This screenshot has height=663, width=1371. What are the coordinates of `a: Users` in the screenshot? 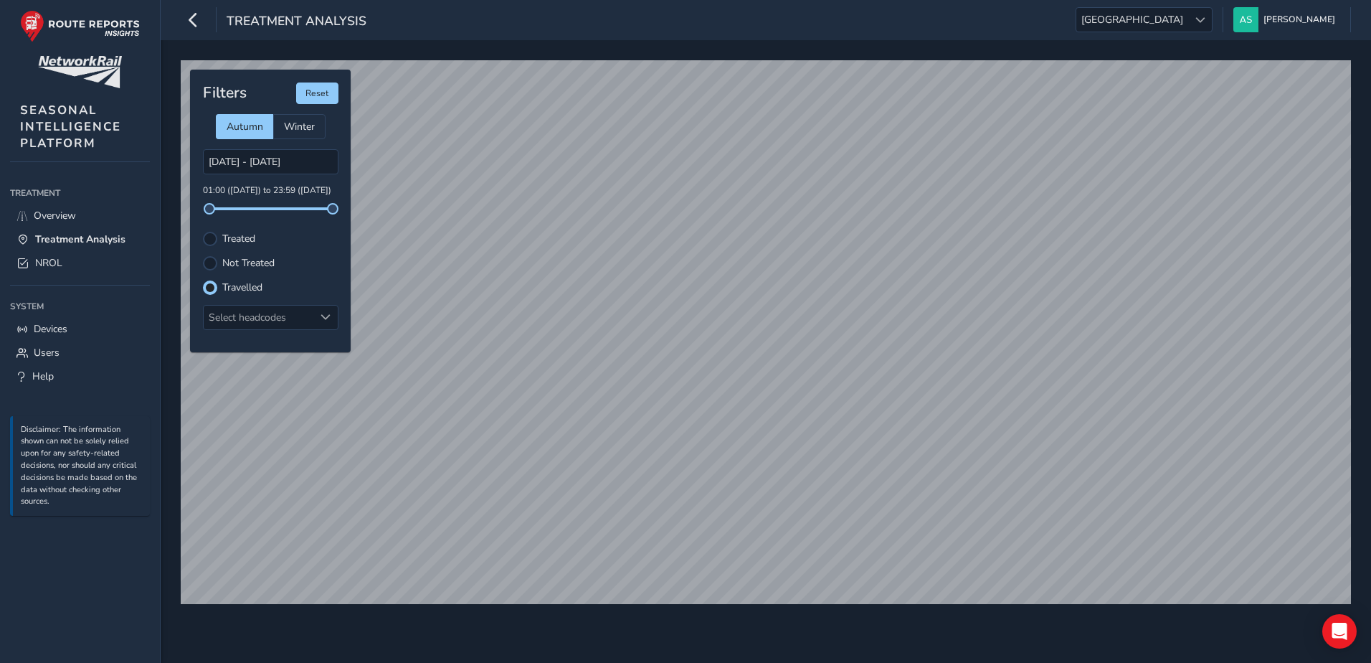 It's located at (80, 352).